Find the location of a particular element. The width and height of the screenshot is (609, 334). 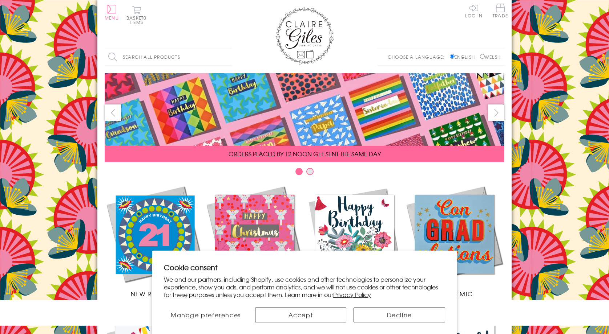

span: New Releases is located at coordinates (154, 294).